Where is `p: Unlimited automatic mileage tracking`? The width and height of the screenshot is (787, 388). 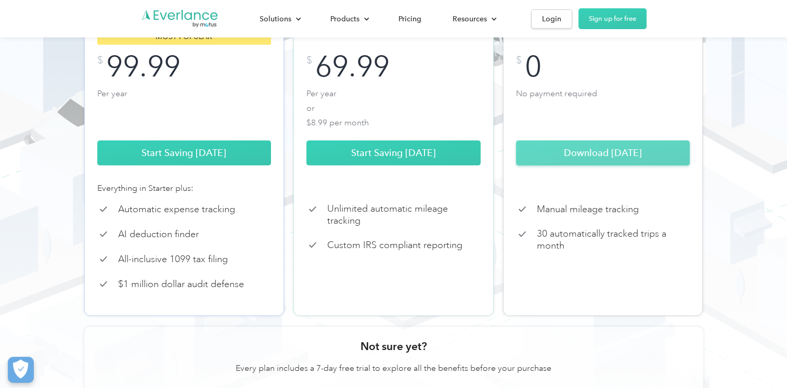
p: Unlimited automatic mileage tracking is located at coordinates (404, 214).